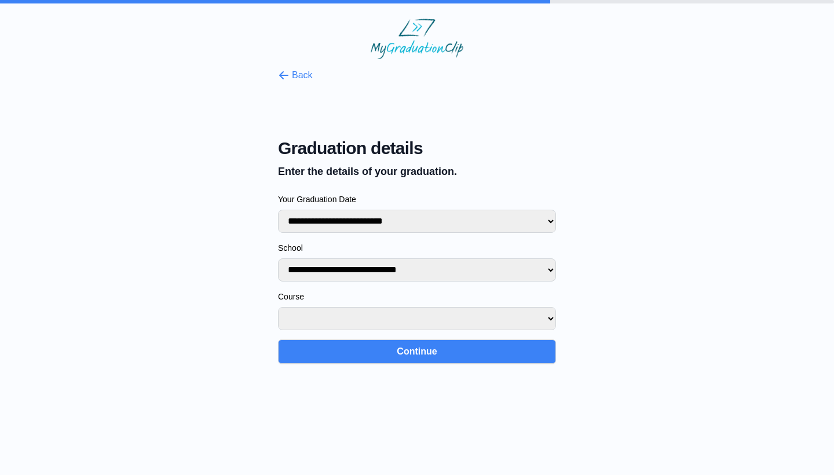 The width and height of the screenshot is (834, 475). What do you see at coordinates (417, 39) in the screenshot?
I see `img: MyGraduationClip` at bounding box center [417, 39].